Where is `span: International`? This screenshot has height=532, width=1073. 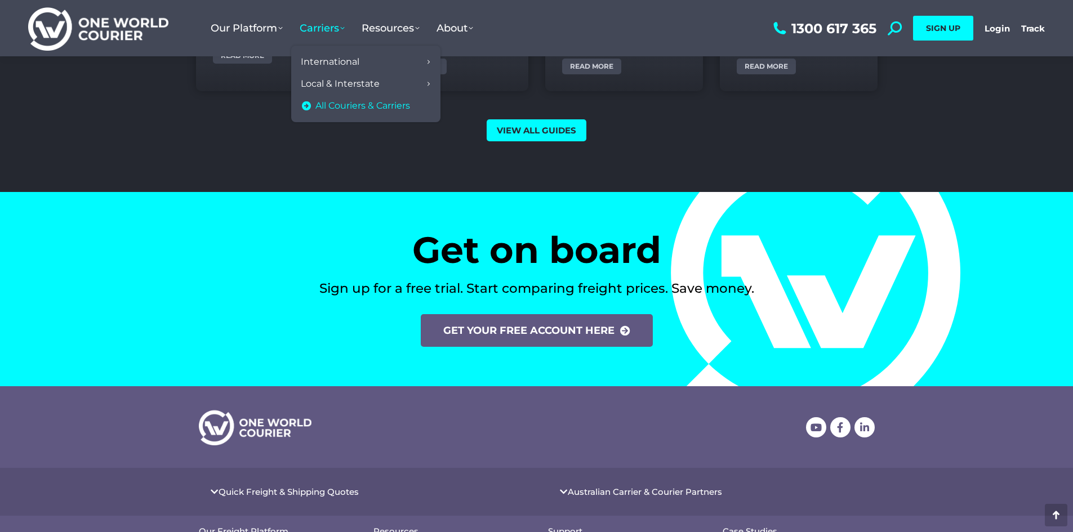
span: International is located at coordinates (330, 62).